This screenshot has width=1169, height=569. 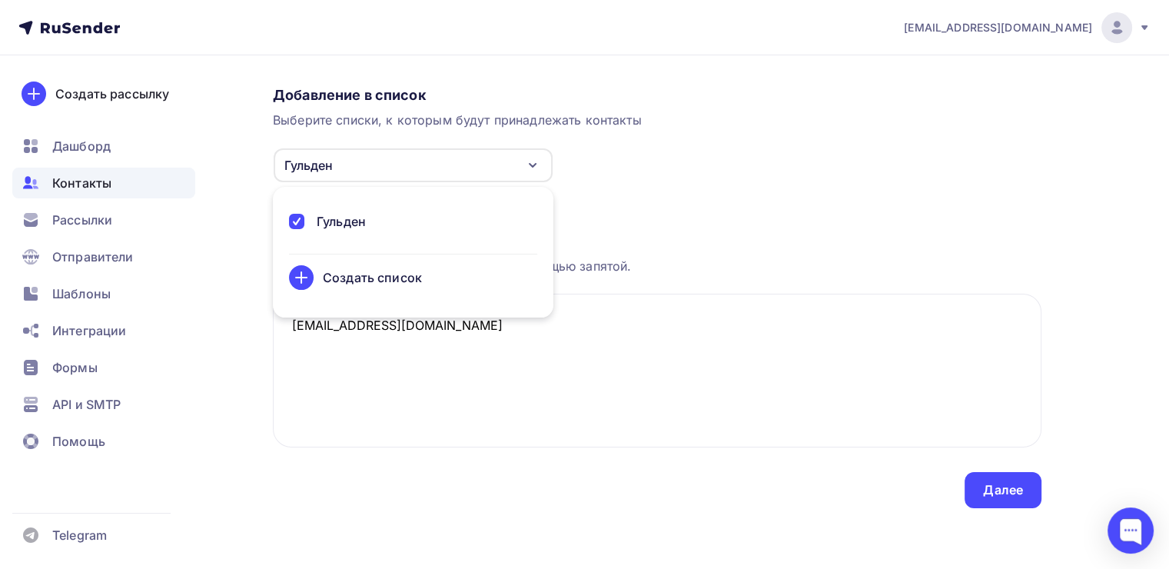 I want to click on div: Выберите списки, к которым будут принадлежать контакты, so click(x=657, y=120).